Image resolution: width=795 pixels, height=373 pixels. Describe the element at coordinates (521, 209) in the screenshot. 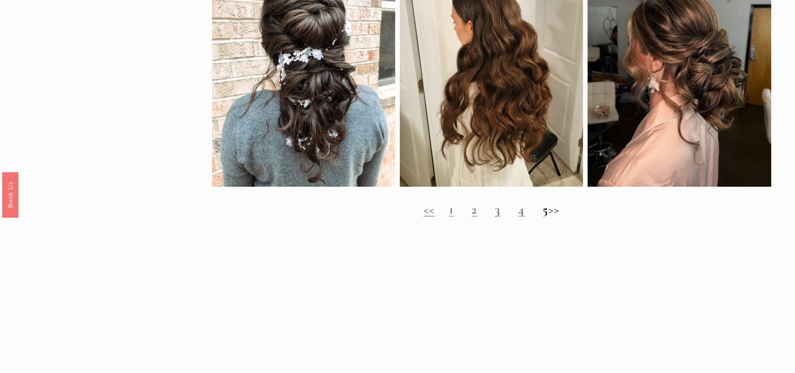

I see `a: 4` at that location.